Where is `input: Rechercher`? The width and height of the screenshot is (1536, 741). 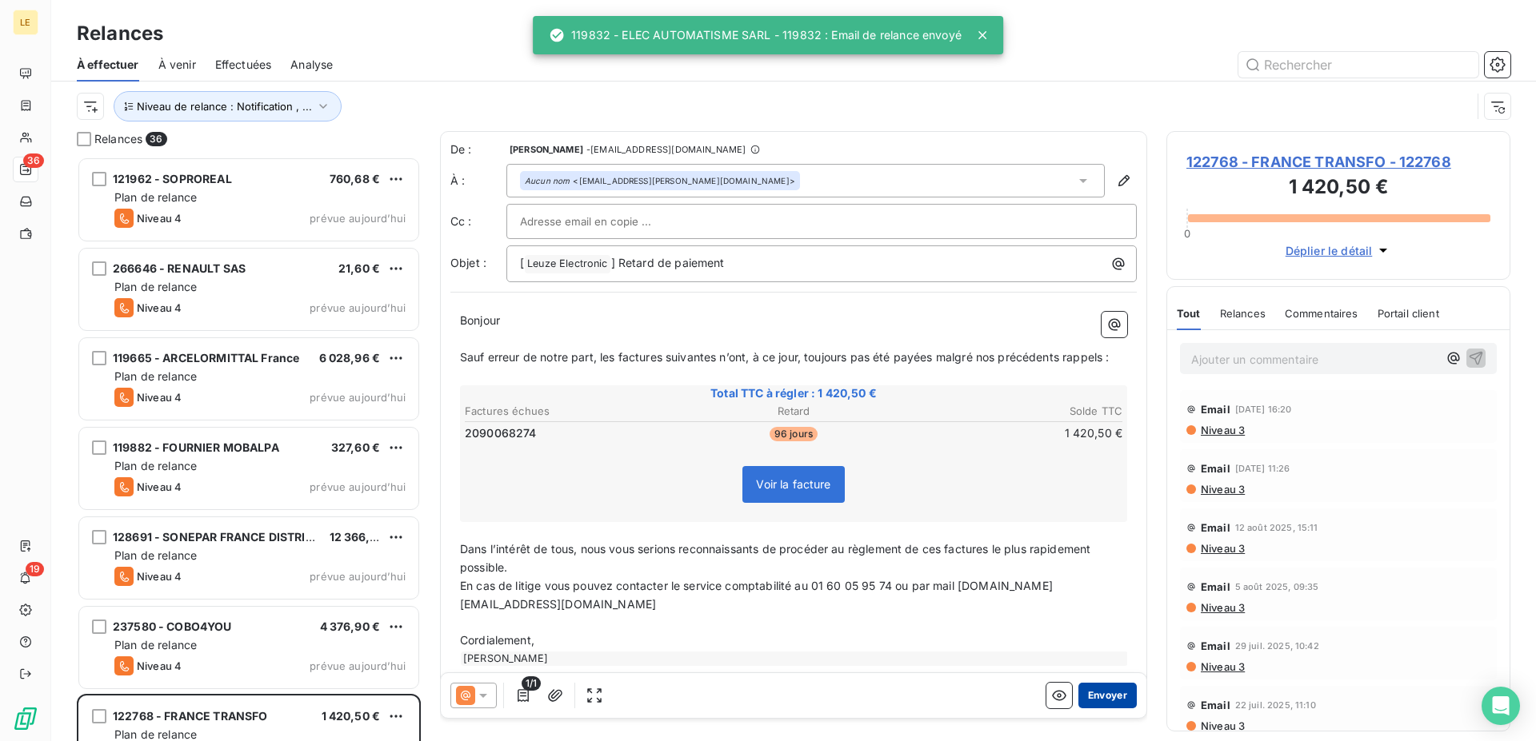 input: Rechercher is located at coordinates (1358, 65).